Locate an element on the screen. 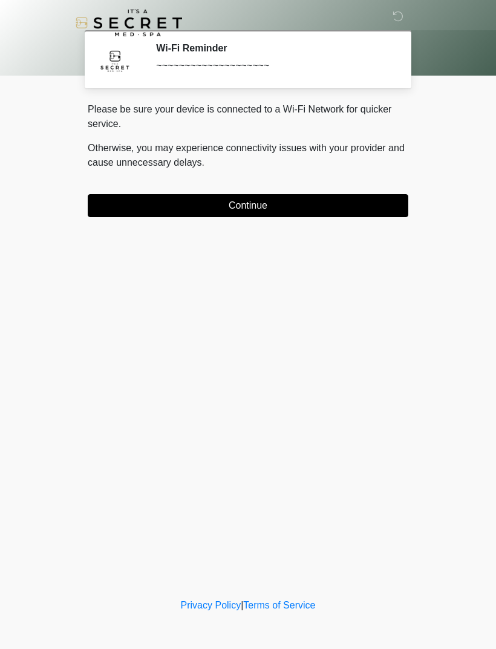  button: Continue is located at coordinates (248, 206).